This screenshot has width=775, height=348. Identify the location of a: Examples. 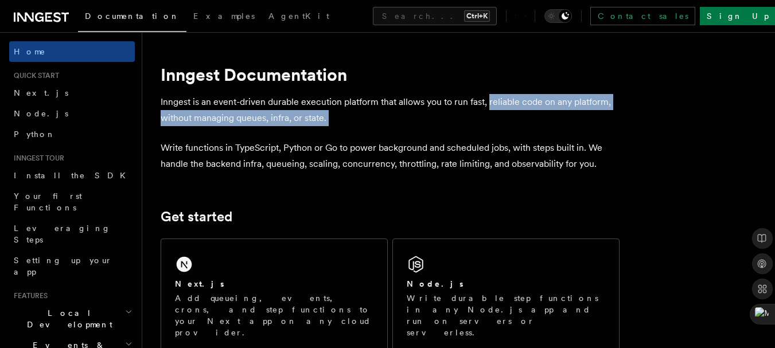
(224, 17).